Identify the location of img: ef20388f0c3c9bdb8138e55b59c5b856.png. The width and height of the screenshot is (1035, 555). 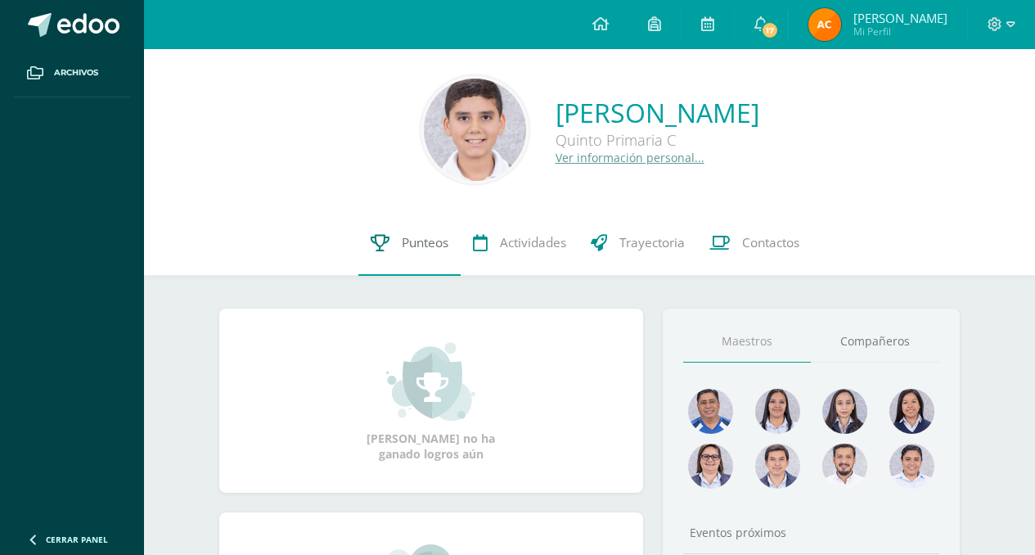
(475, 129).